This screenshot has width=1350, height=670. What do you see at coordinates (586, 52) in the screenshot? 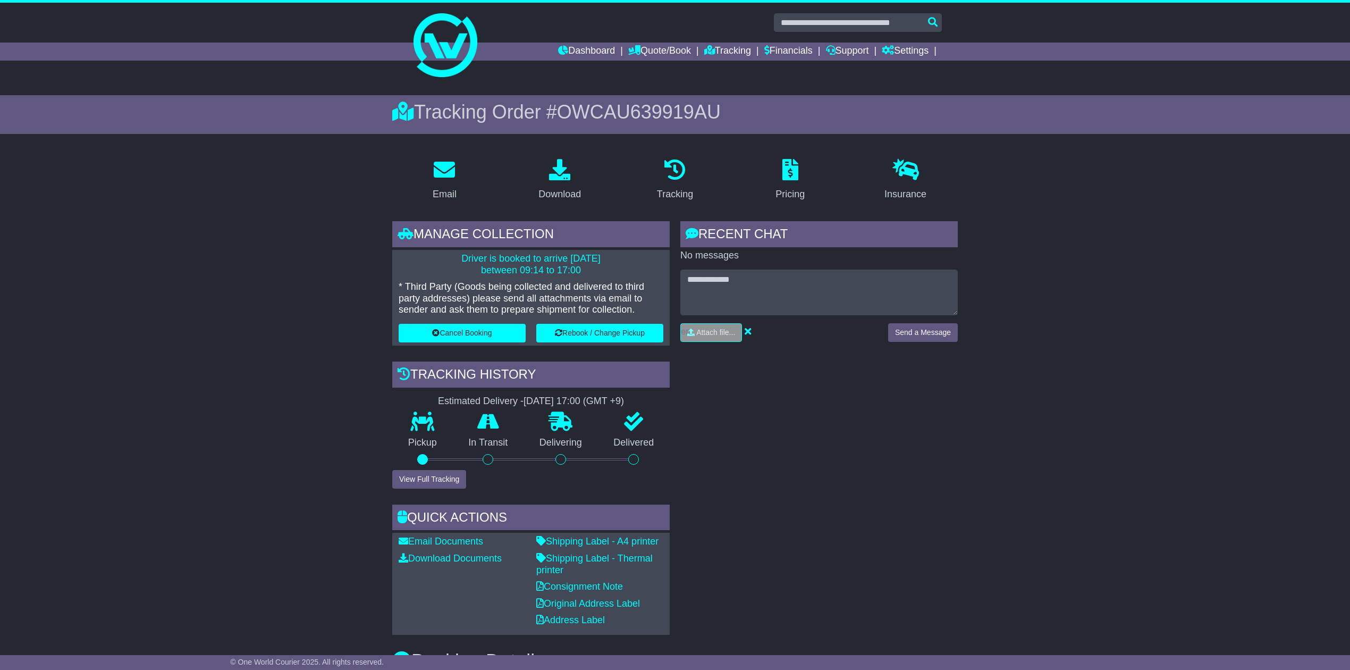
I see `a: Dashboard` at bounding box center [586, 52].